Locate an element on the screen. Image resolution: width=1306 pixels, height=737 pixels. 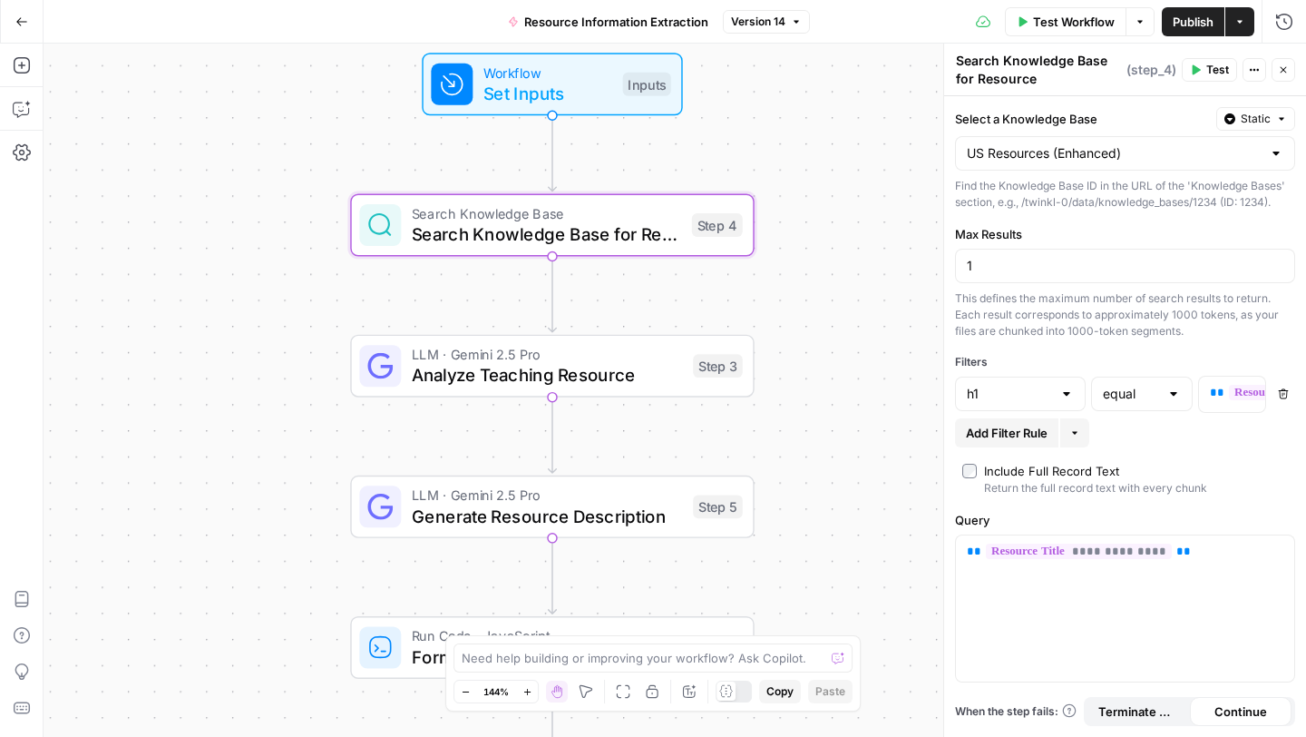
div: Filters is located at coordinates (1125, 362).